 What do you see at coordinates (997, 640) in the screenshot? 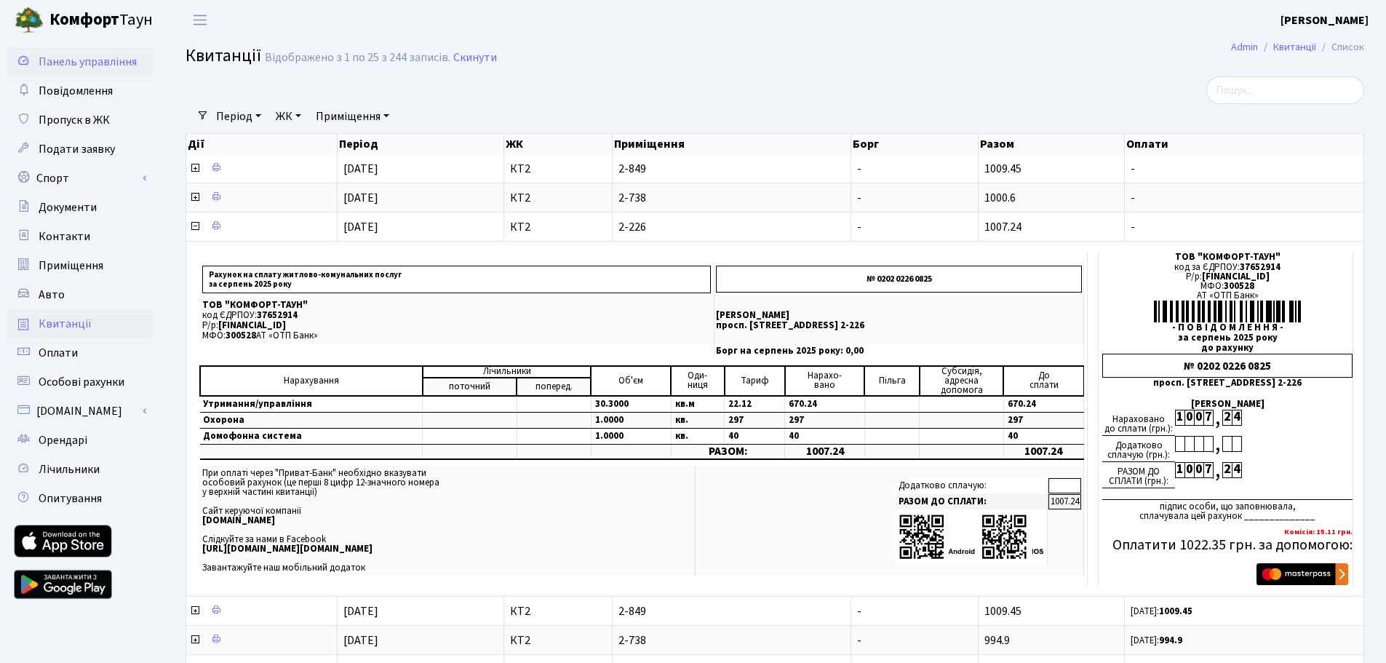
I see `span: 994.9` at bounding box center [997, 640].